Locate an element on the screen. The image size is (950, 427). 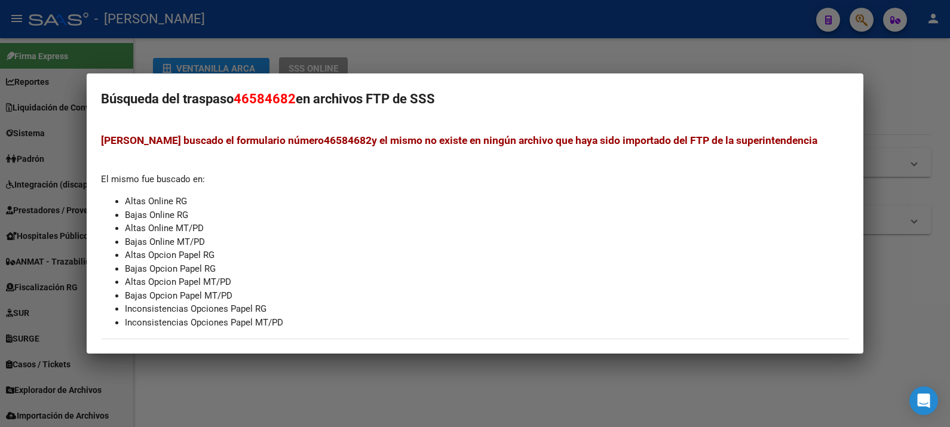
li: Inconsistencias Opciones Papel RG is located at coordinates (487, 309).